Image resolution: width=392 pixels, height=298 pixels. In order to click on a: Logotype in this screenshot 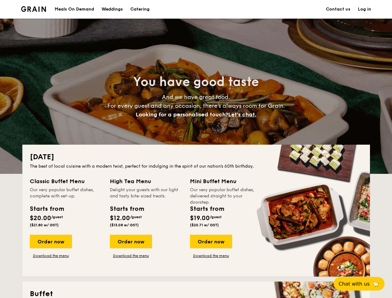, I will do `click(34, 9)`.